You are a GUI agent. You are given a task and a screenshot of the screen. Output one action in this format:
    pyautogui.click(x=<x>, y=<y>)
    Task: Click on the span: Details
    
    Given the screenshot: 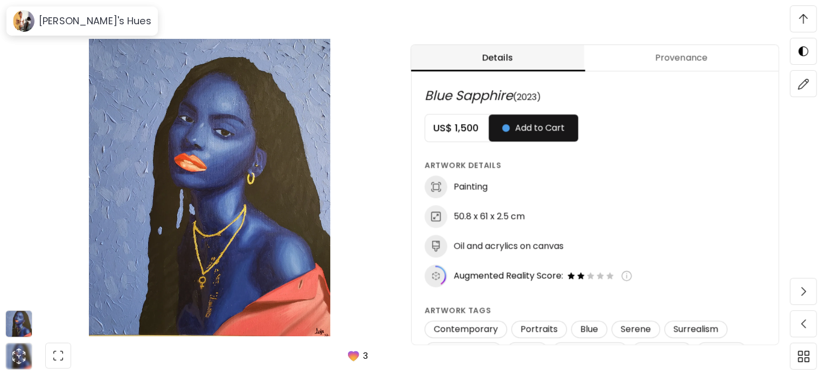 What is the action you would take?
    pyautogui.click(x=497, y=58)
    